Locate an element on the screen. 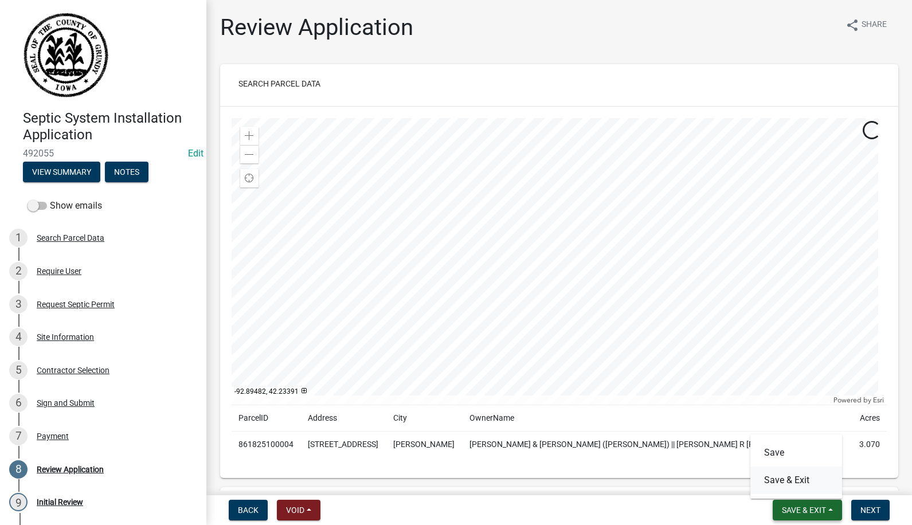 The image size is (912, 525). div: Payment is located at coordinates (53, 436).